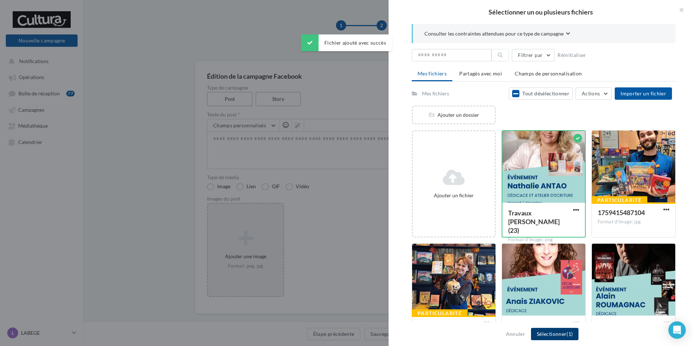  Describe the element at coordinates (677, 330) in the screenshot. I see `div: Open Intercom Messenger` at that location.